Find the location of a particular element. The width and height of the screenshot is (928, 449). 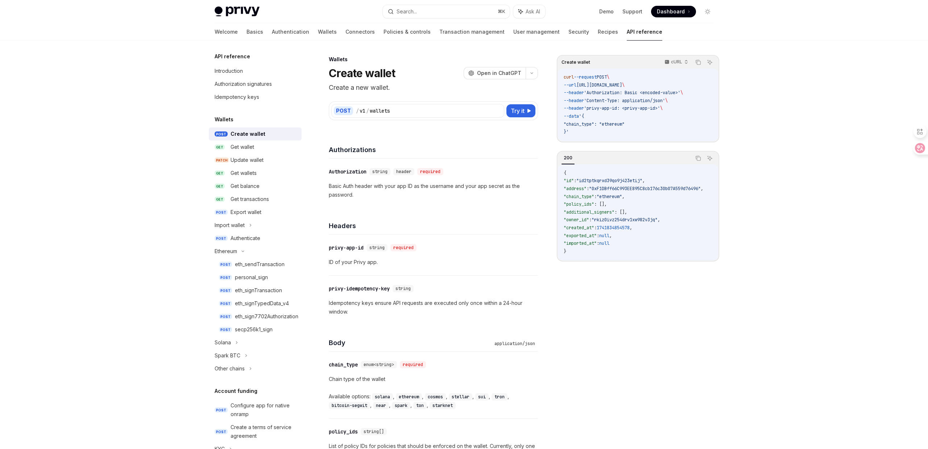

div: policy_ids is located at coordinates (343, 432).